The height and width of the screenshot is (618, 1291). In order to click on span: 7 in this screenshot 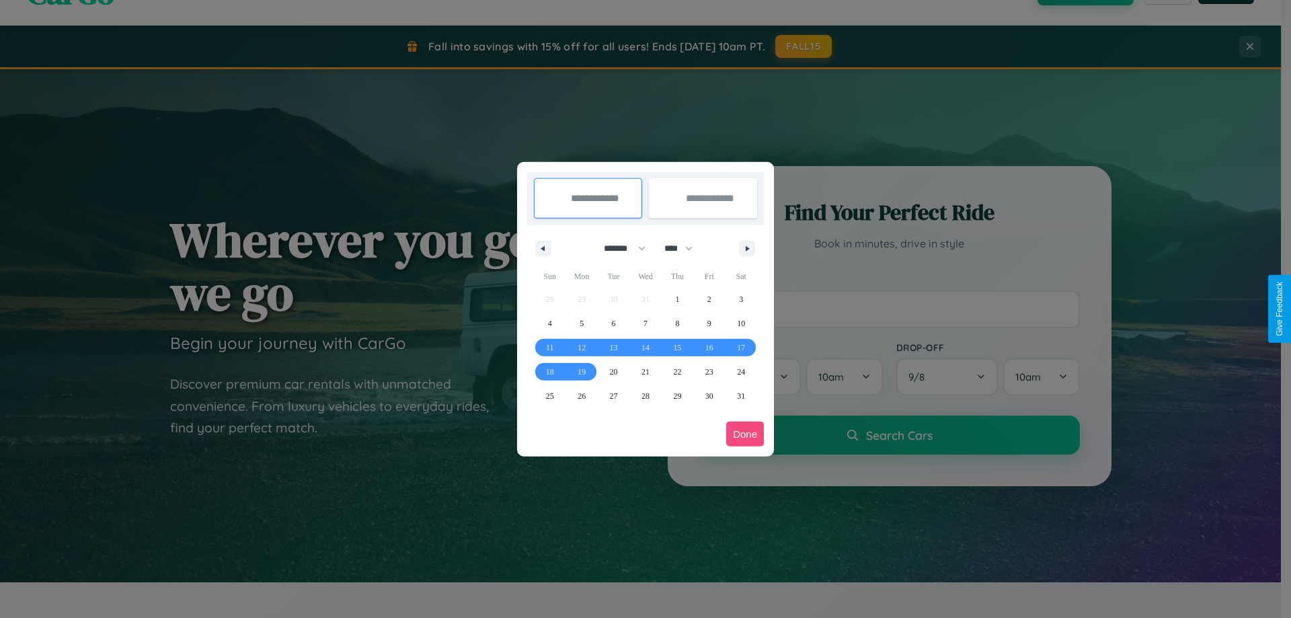, I will do `click(646, 323)`.